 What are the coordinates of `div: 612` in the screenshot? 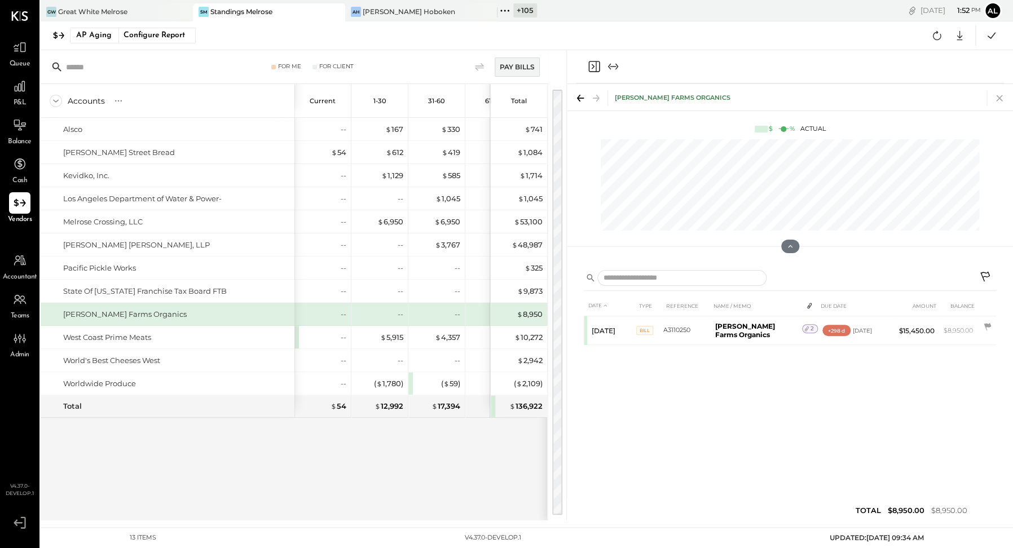 It's located at (394, 152).